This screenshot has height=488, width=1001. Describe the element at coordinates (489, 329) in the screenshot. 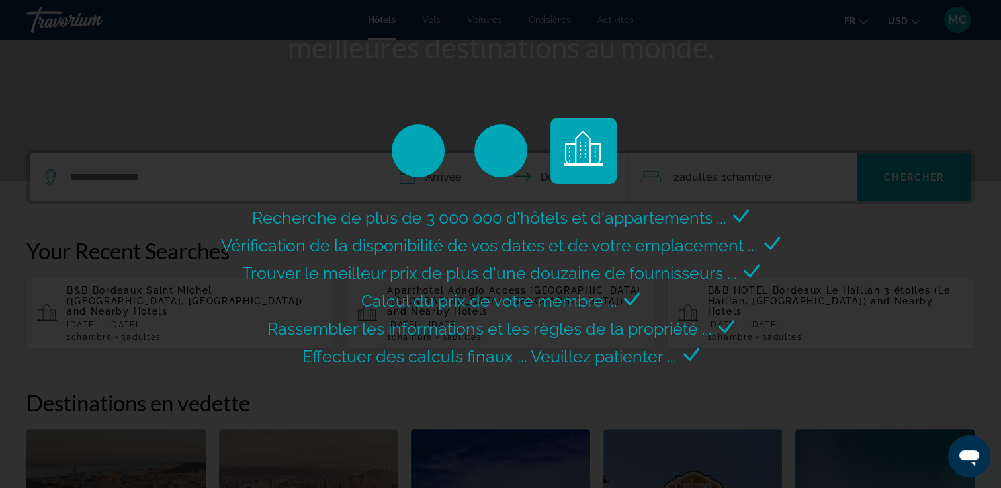

I see `span: Rassembler les informations et les règles de la propriété ...` at that location.